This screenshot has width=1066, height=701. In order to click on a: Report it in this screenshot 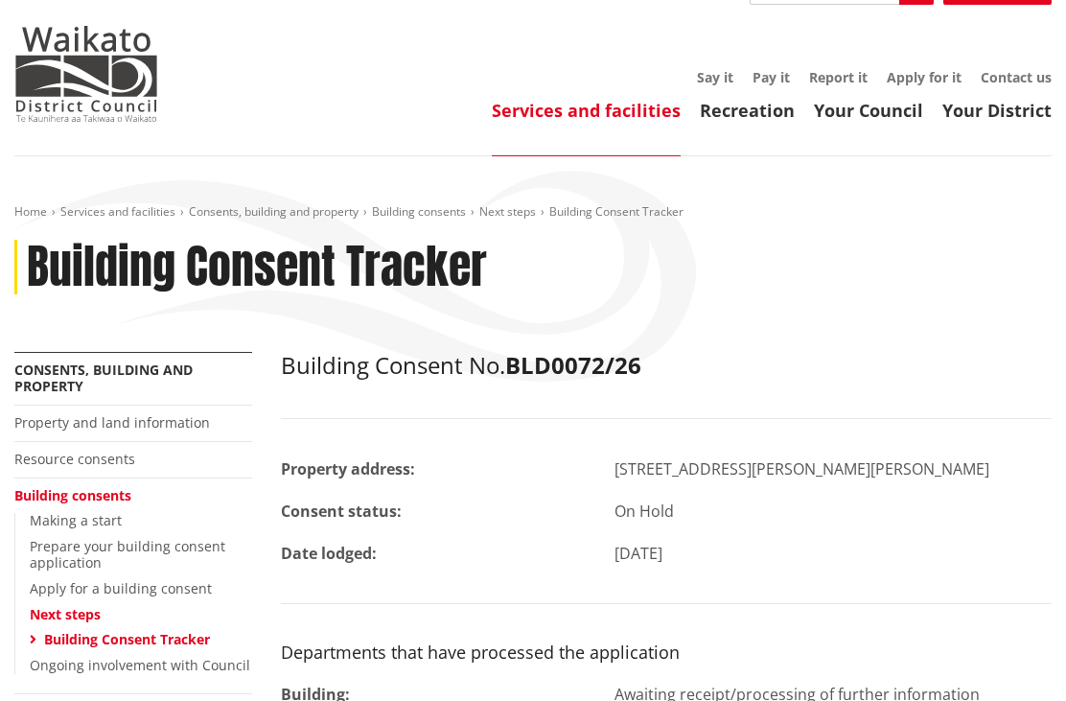, I will do `click(838, 77)`.